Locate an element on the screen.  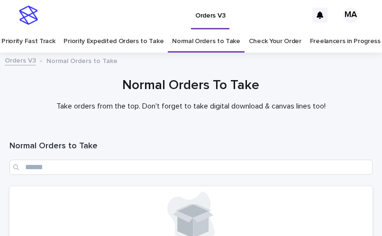
a: Check Your Order is located at coordinates (275, 41).